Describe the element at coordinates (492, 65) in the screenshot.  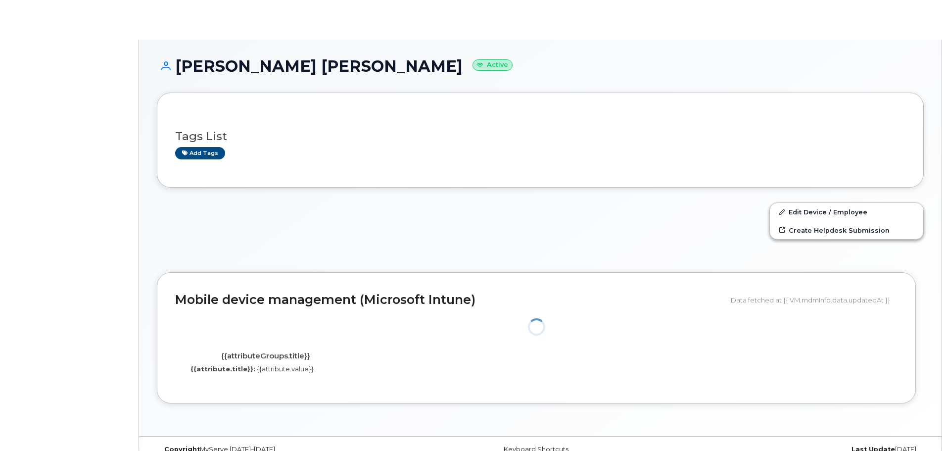
I see `small: Active` at that location.